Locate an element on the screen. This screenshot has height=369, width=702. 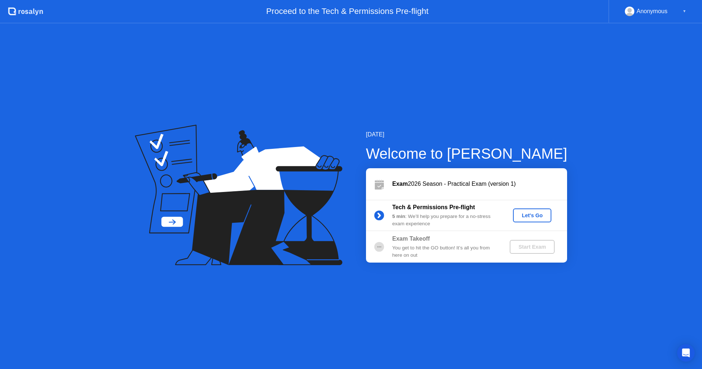
div: Open Intercom Messenger is located at coordinates (686, 353).